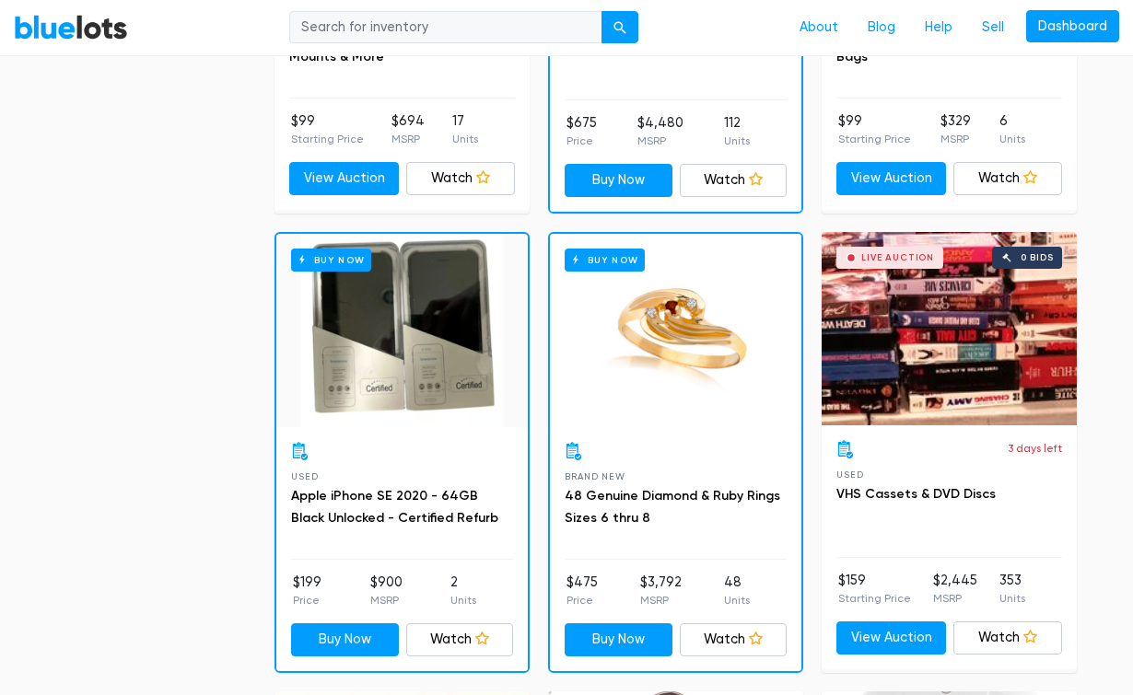 The height and width of the screenshot is (695, 1133). What do you see at coordinates (581, 132) in the screenshot?
I see `li: $675` at bounding box center [581, 132].